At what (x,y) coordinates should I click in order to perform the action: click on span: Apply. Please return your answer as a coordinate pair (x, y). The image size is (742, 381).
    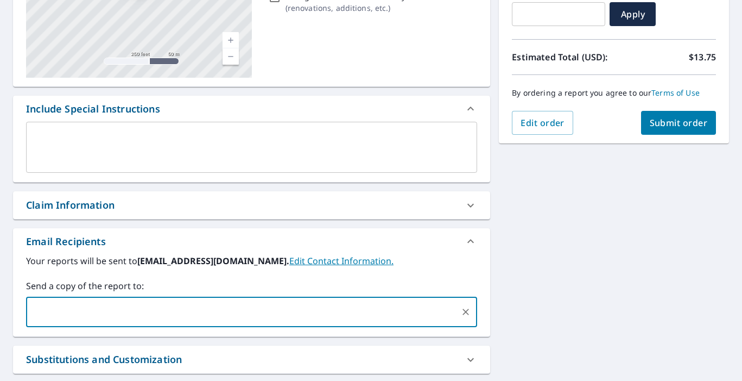
    Looking at the image, I should click on (633, 14).